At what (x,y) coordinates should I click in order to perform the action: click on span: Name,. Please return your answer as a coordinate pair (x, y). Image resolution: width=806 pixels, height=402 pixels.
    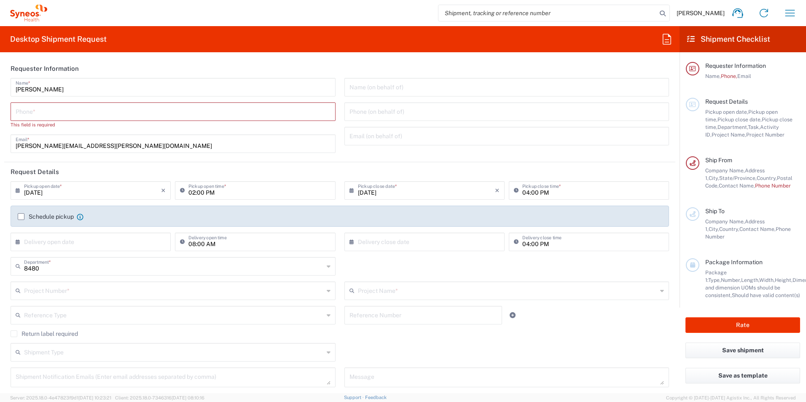
    Looking at the image, I should click on (713, 76).